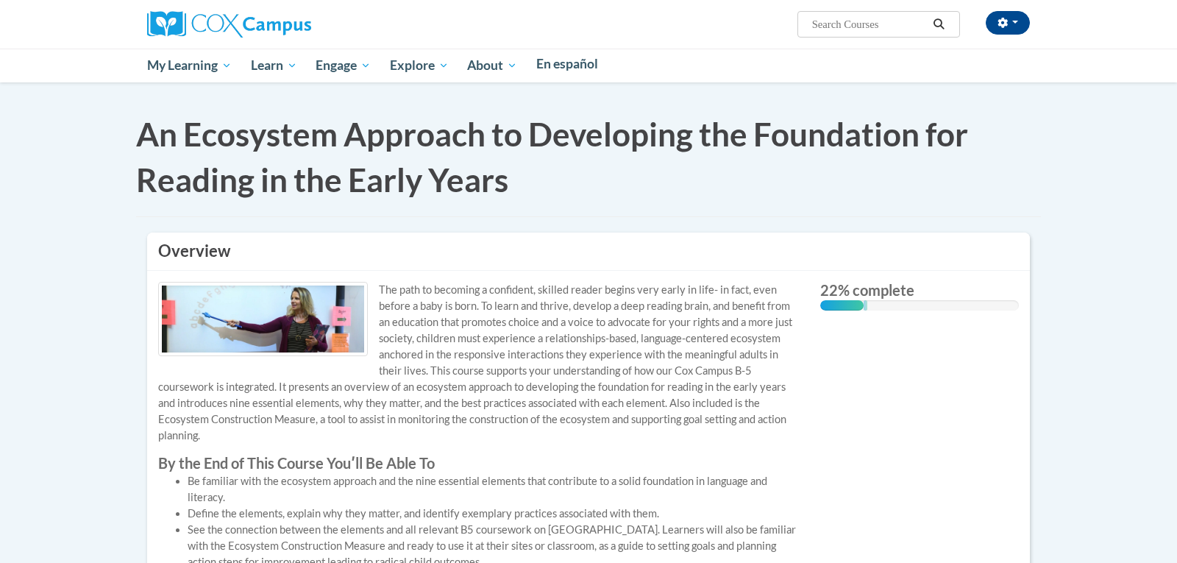  What do you see at coordinates (493, 65) in the screenshot?
I see `a: About` at bounding box center [493, 65].